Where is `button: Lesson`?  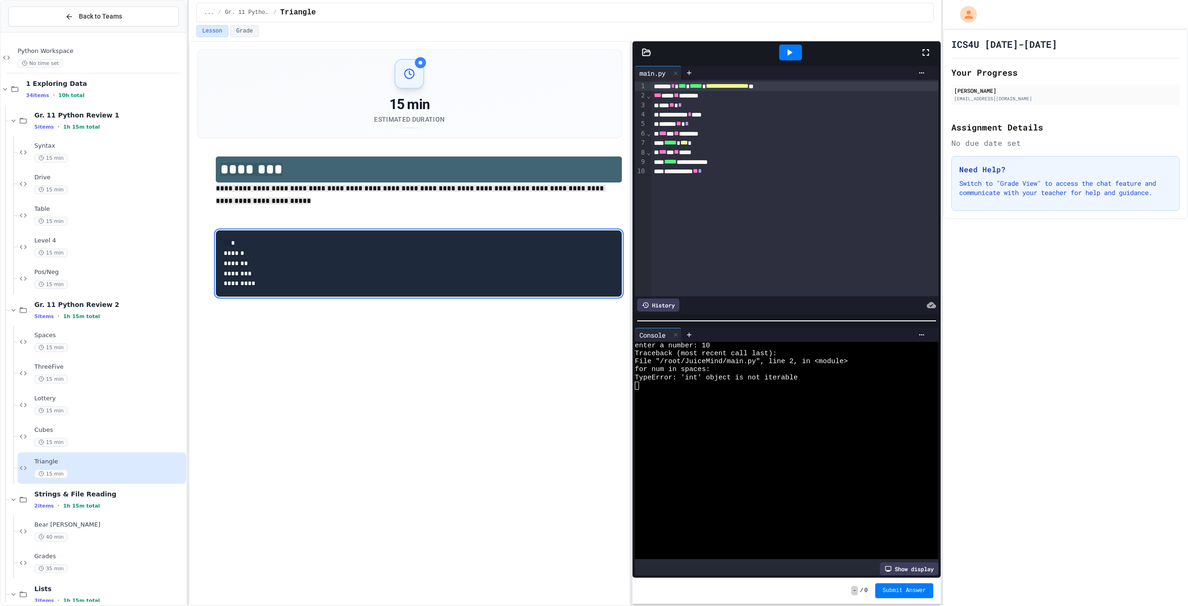
button: Lesson is located at coordinates (212, 31).